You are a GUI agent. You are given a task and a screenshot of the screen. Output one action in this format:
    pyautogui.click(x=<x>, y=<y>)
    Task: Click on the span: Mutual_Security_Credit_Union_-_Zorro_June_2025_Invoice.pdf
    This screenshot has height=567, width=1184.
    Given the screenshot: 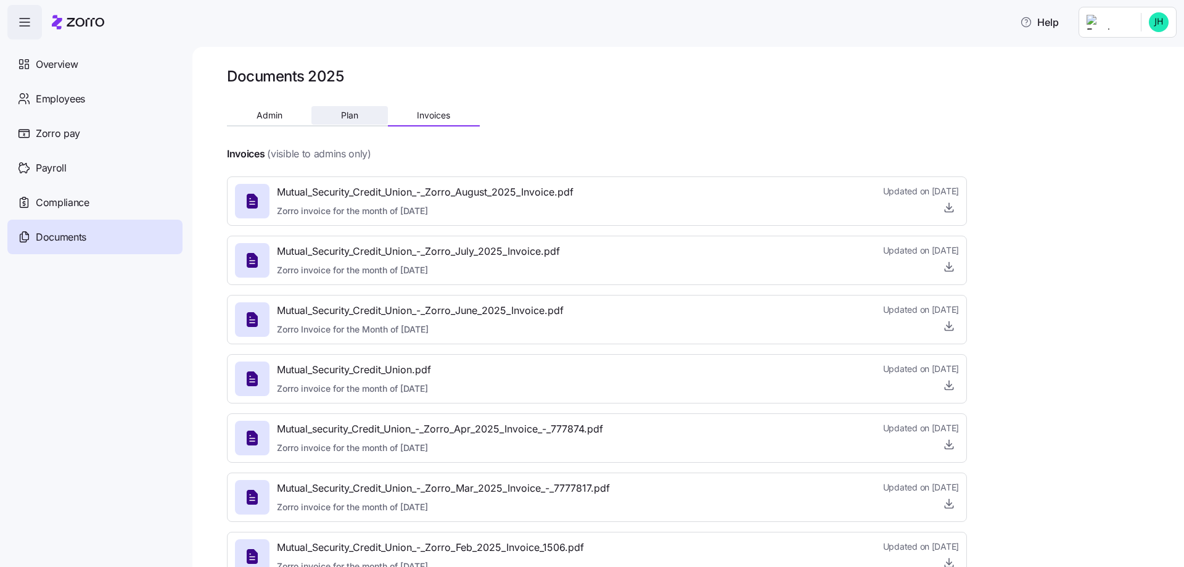 What is the action you would take?
    pyautogui.click(x=420, y=310)
    